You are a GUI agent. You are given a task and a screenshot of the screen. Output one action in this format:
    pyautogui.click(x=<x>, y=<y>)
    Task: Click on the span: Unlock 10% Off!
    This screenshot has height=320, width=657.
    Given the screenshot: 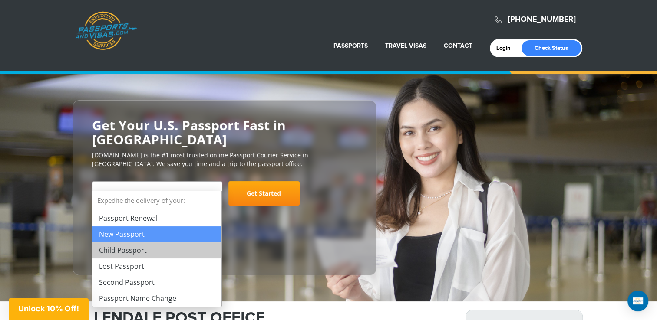 What is the action you would take?
    pyautogui.click(x=49, y=309)
    